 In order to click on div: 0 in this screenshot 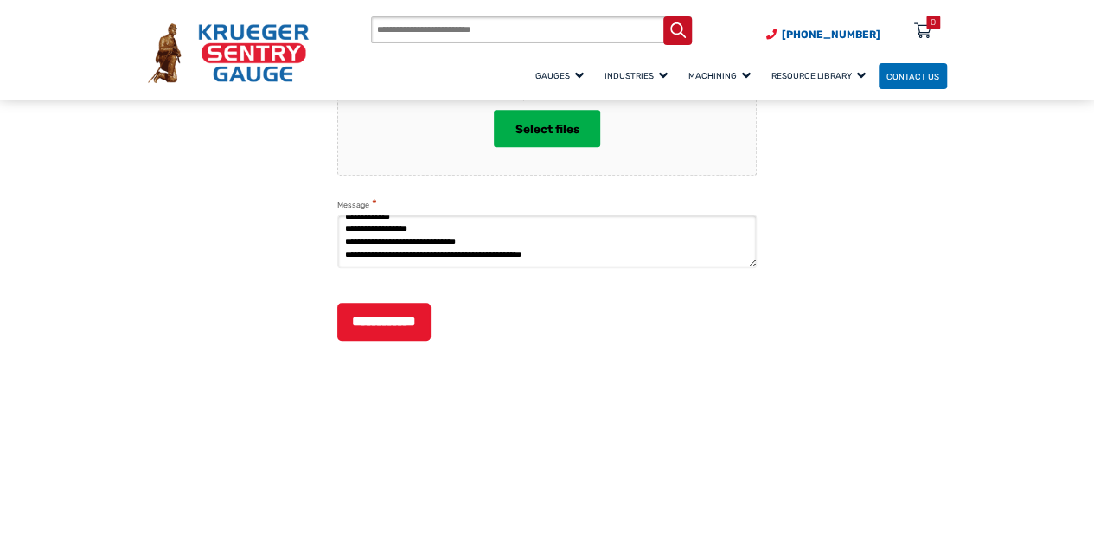, I will do `click(933, 22)`.